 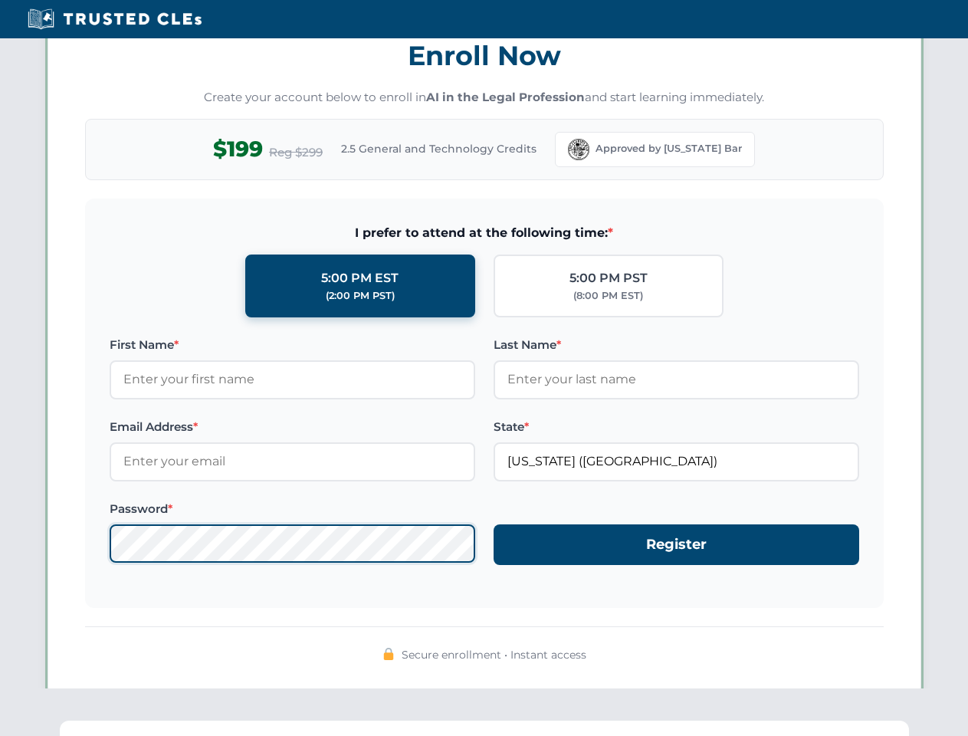 I want to click on label: State, so click(x=676, y=427).